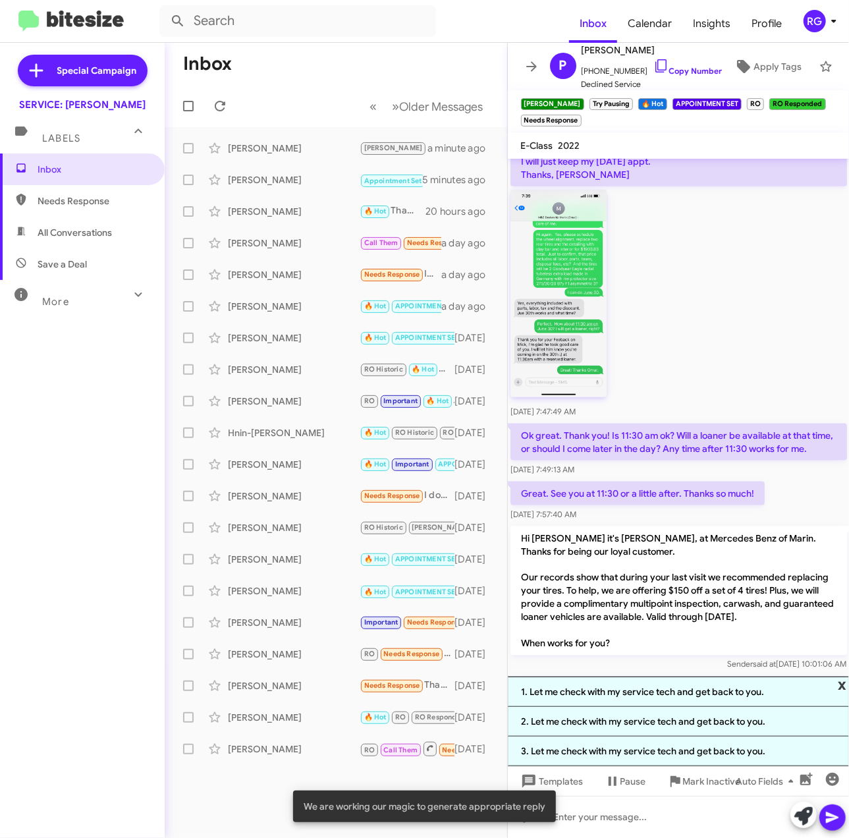  Describe the element at coordinates (638, 493) in the screenshot. I see `p: Great. See you at 11:30 or a little after. Thanks so much!` at that location.